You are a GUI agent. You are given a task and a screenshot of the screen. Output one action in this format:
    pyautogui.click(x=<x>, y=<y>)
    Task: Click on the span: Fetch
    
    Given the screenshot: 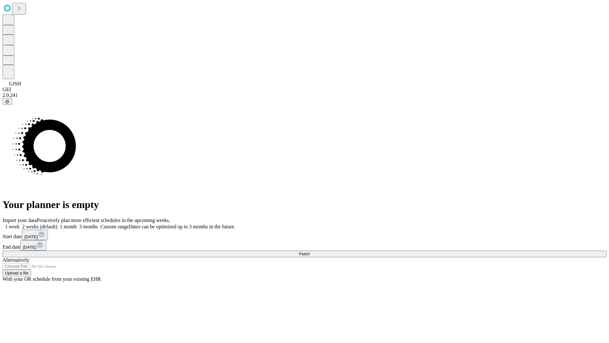 What is the action you would take?
    pyautogui.click(x=304, y=253)
    